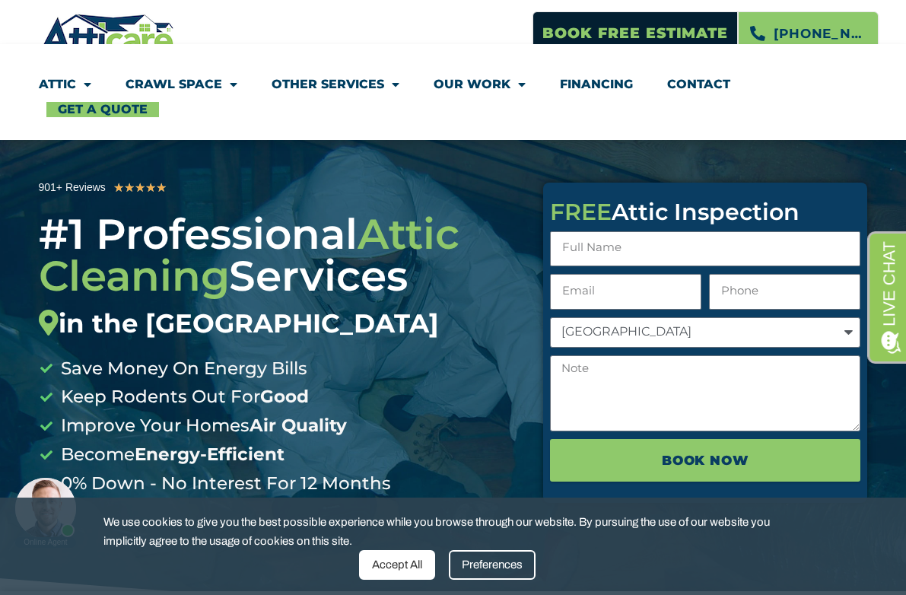  I want to click on b: Good, so click(285, 396).